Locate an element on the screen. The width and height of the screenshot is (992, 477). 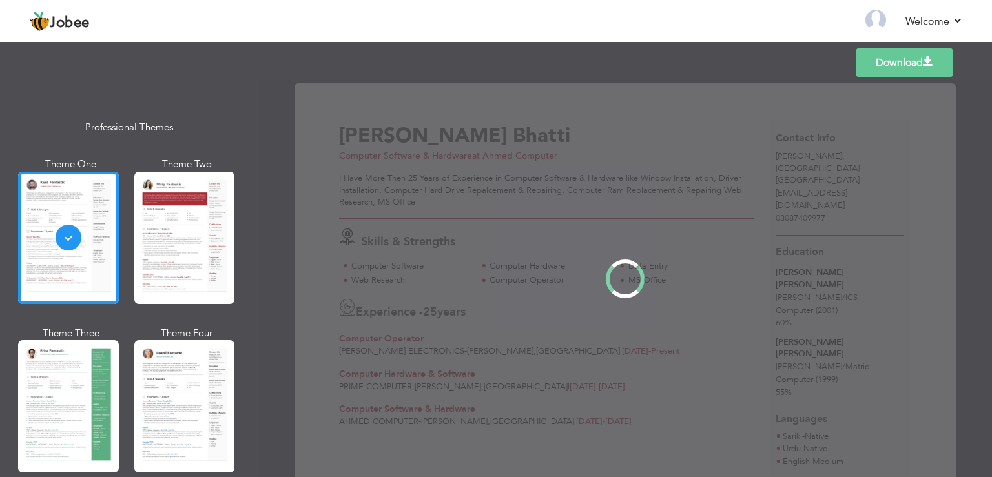
div: Theme One is located at coordinates (71, 164).